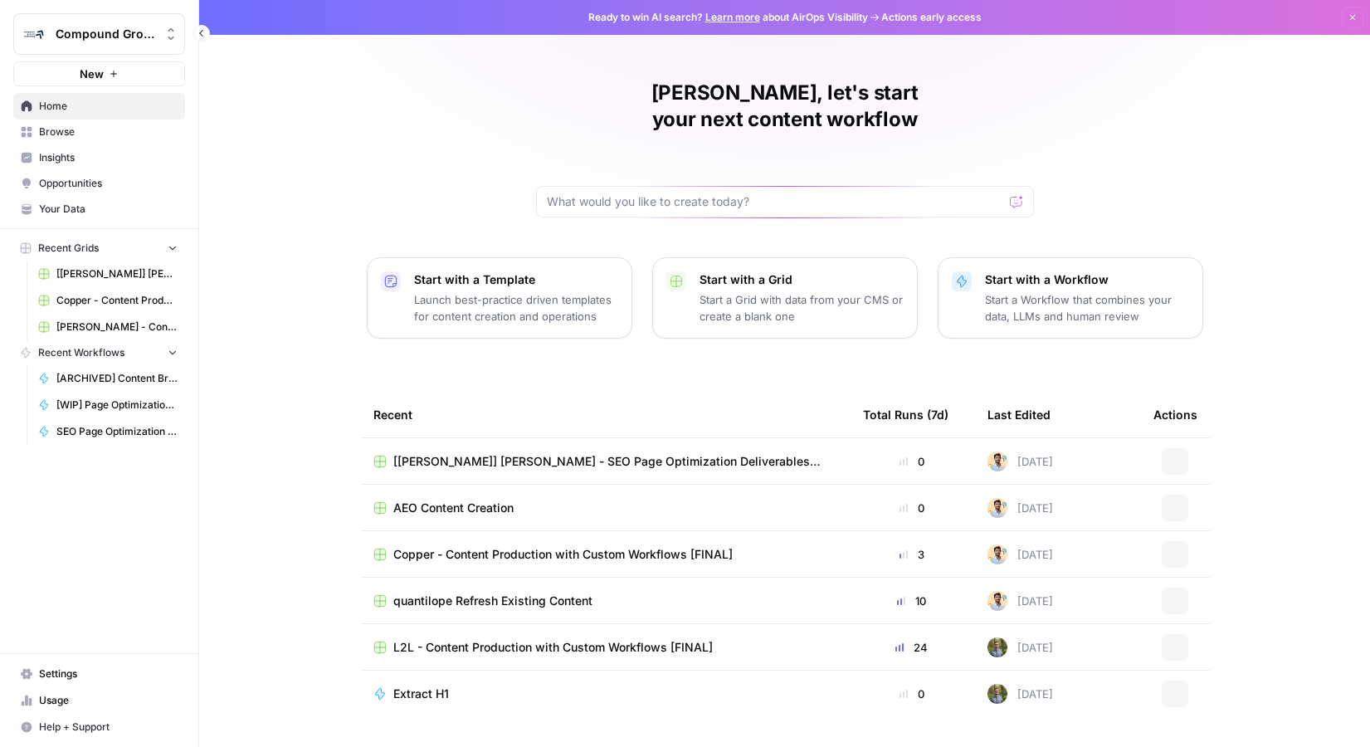 The image size is (1370, 747). Describe the element at coordinates (99, 34) in the screenshot. I see `button: Workspace: Compound Growth` at that location.